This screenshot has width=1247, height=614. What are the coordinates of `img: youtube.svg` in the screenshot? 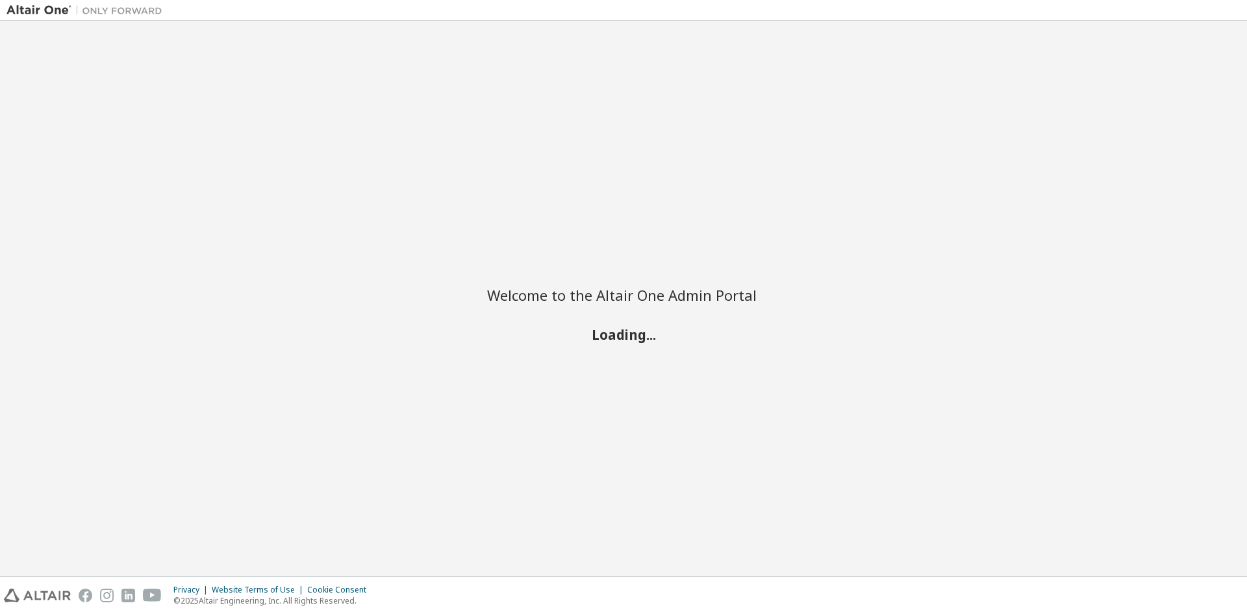 It's located at (152, 595).